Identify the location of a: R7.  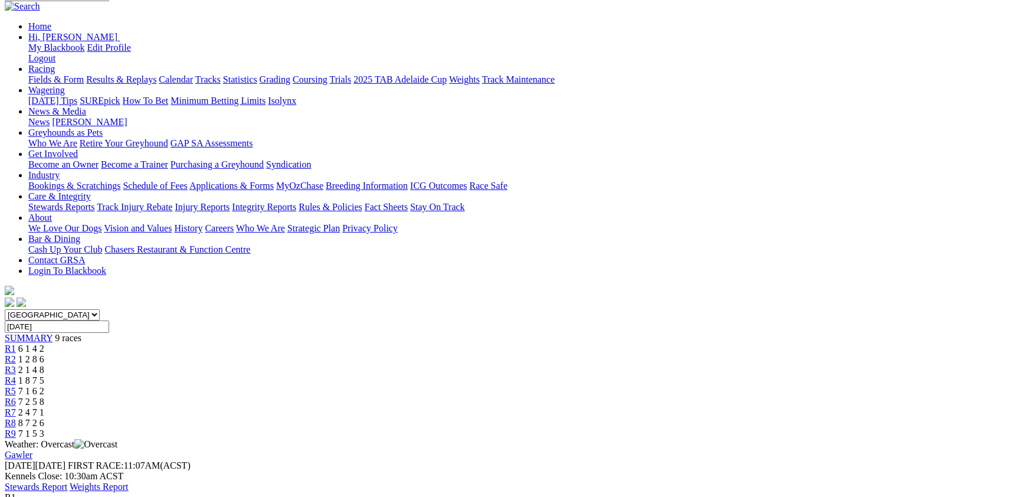
(10, 412).